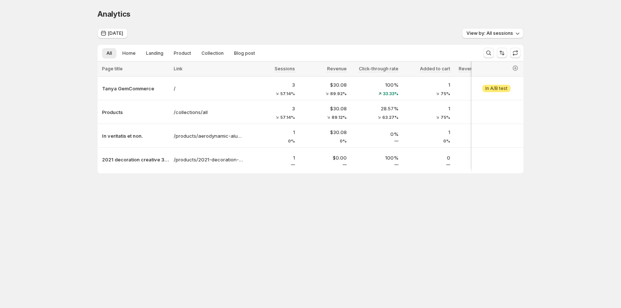  I want to click on span: View by: All sessions, so click(490, 33).